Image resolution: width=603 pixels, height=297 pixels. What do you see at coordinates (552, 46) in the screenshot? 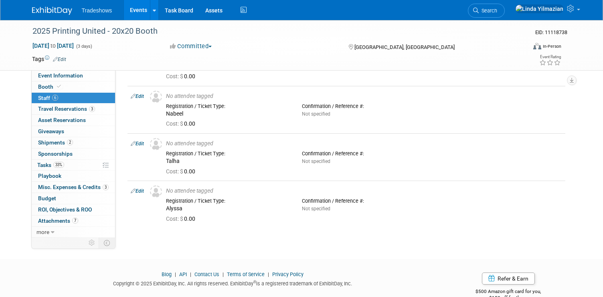
I see `div: In-Person` at bounding box center [552, 46].